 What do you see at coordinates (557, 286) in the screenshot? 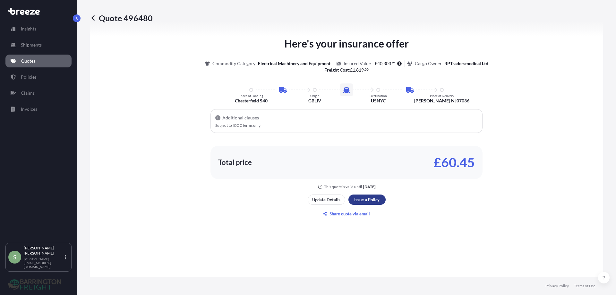
I see `p: Privacy Policy` at bounding box center [557, 286].